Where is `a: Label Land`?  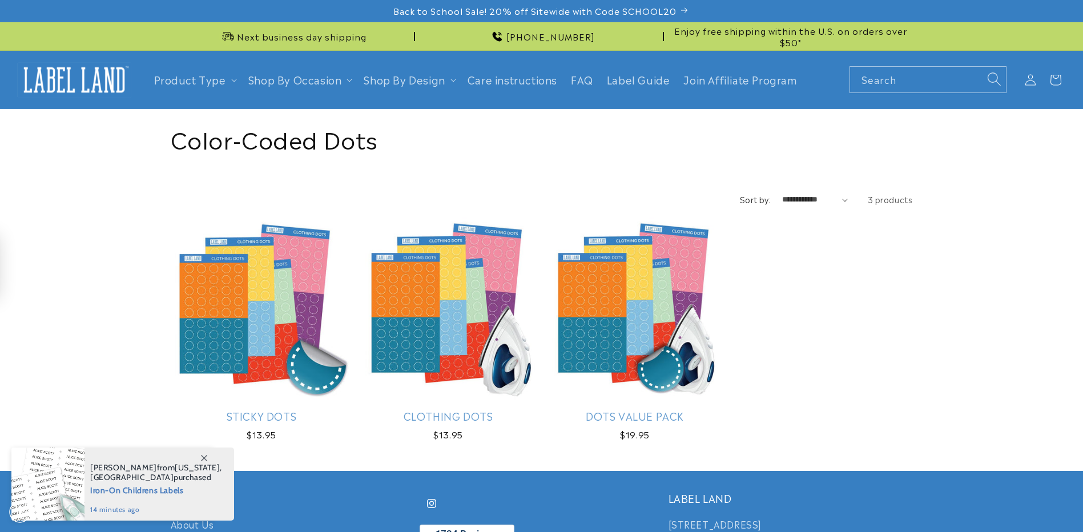
a: Label Land is located at coordinates (74, 79).